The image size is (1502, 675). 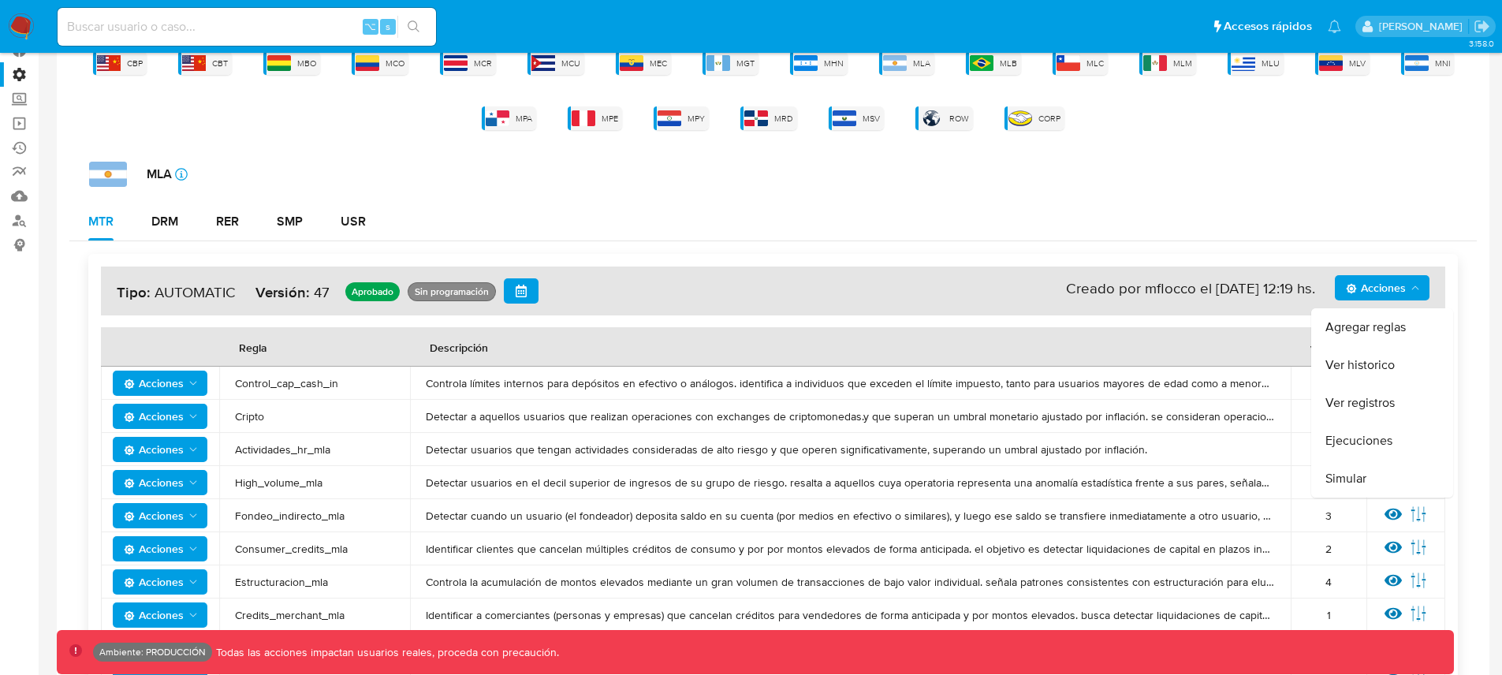 I want to click on p: Ambiente: PRODUCCIÓN, so click(x=152, y=652).